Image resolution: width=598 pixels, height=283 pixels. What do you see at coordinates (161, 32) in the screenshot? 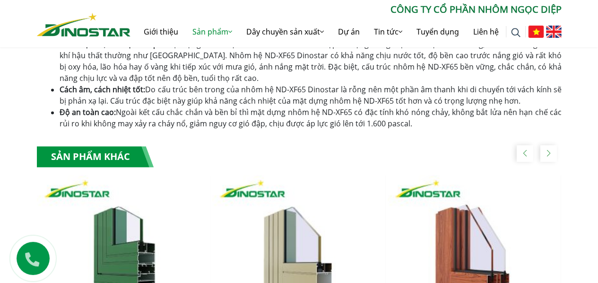
I see `a: Giới thiệu` at bounding box center [161, 32].